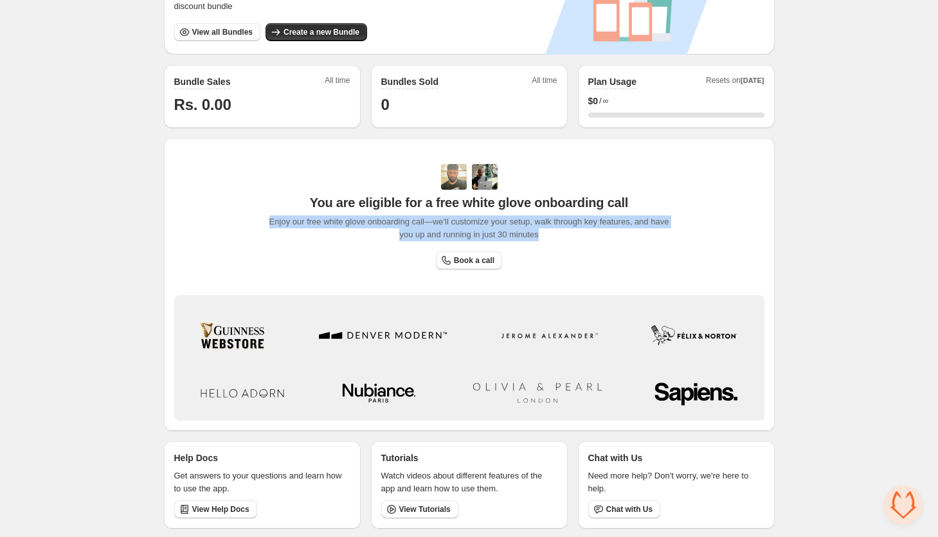 The width and height of the screenshot is (938, 537). I want to click on p: Get answers to your questions and learn how to use the app., so click(262, 482).